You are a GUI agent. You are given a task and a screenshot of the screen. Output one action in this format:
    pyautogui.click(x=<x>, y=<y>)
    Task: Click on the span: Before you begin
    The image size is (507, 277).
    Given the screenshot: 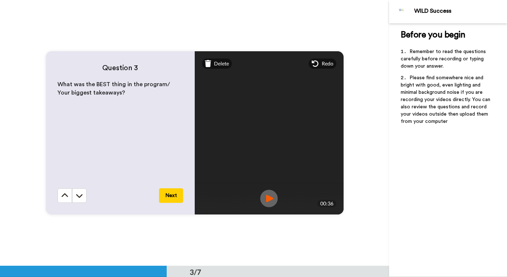 What is the action you would take?
    pyautogui.click(x=433, y=35)
    